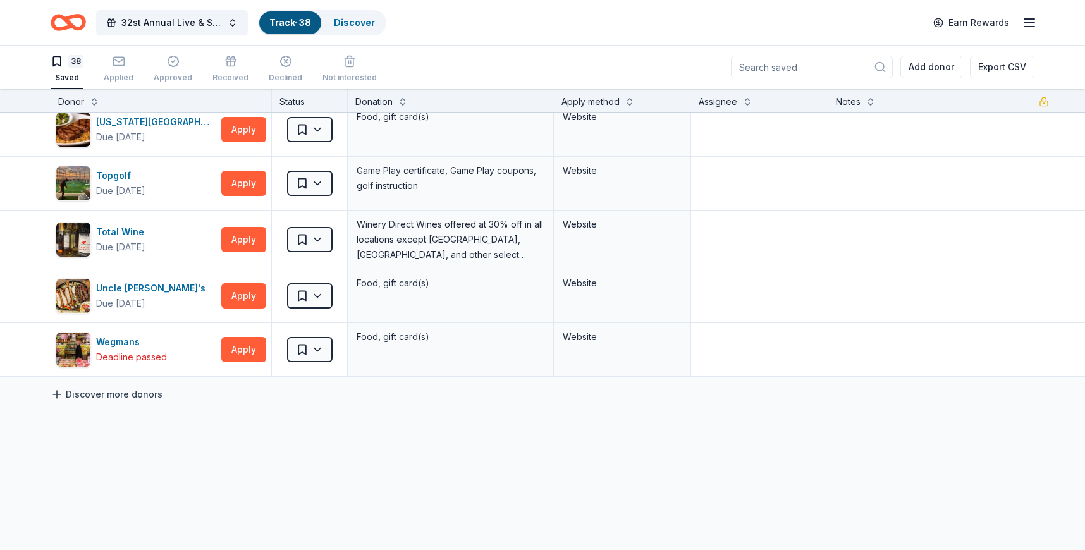 This screenshot has height=550, width=1085. What do you see at coordinates (931, 67) in the screenshot?
I see `button: Add donor` at bounding box center [931, 67].